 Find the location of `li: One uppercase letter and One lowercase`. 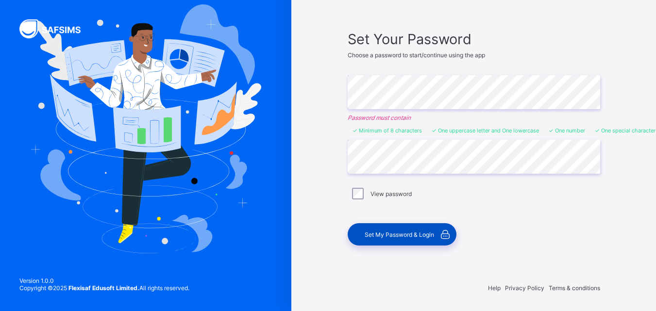

li: One uppercase letter and One lowercase is located at coordinates (485, 131).